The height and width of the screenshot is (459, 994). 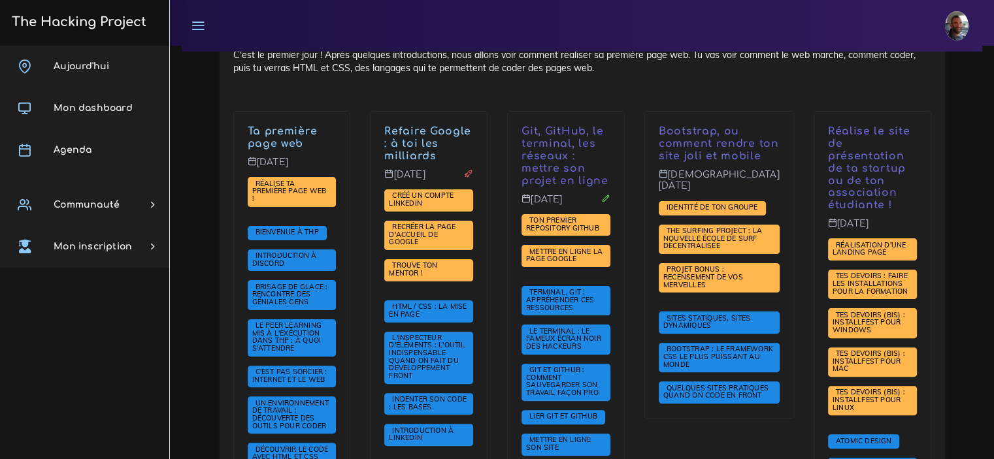 I want to click on span: Tes devoirs : faire les installations pour la formation, so click(x=872, y=283).